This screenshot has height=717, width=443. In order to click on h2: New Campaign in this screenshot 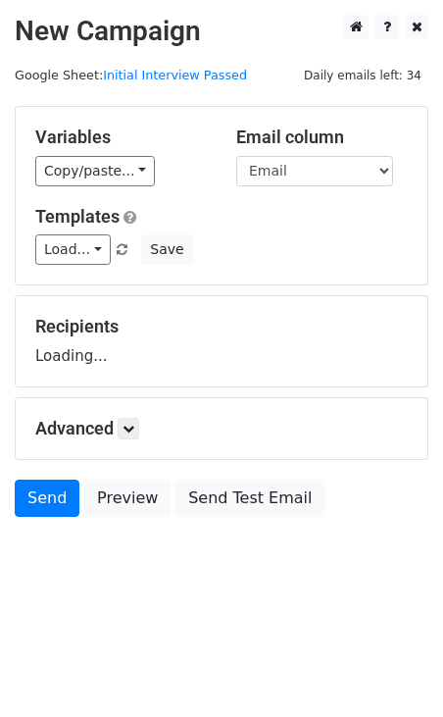, I will do `click(222, 31)`.